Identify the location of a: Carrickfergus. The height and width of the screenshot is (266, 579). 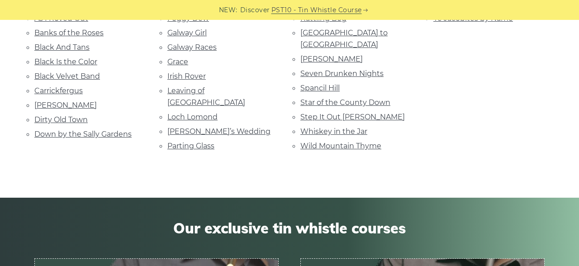
(58, 90).